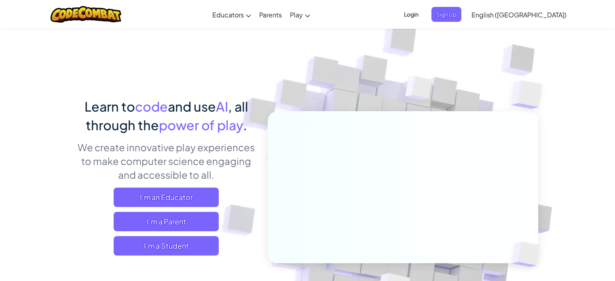  What do you see at coordinates (166, 246) in the screenshot?
I see `span: I'm a Student` at bounding box center [166, 246].